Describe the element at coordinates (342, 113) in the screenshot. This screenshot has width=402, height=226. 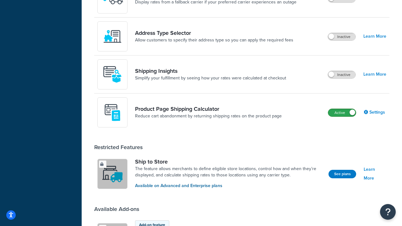
I see `label: Active` at that location.